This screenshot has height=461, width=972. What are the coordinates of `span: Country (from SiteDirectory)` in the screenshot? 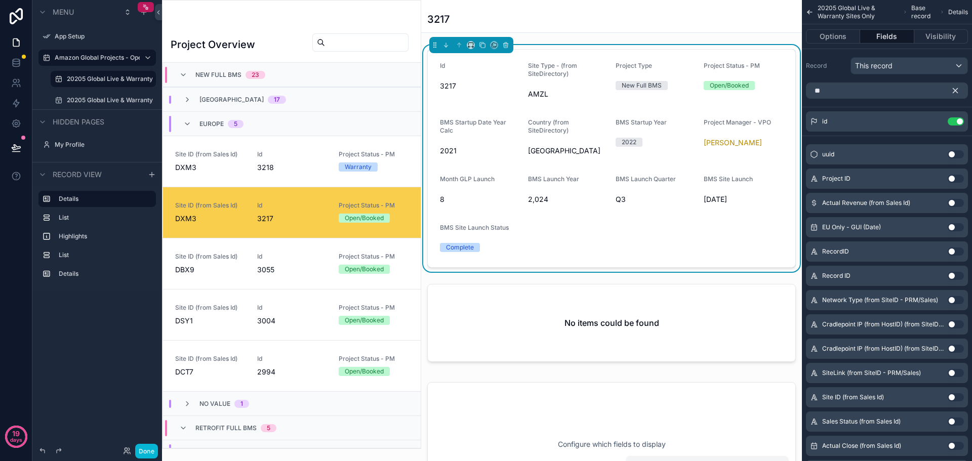 It's located at (548, 126).